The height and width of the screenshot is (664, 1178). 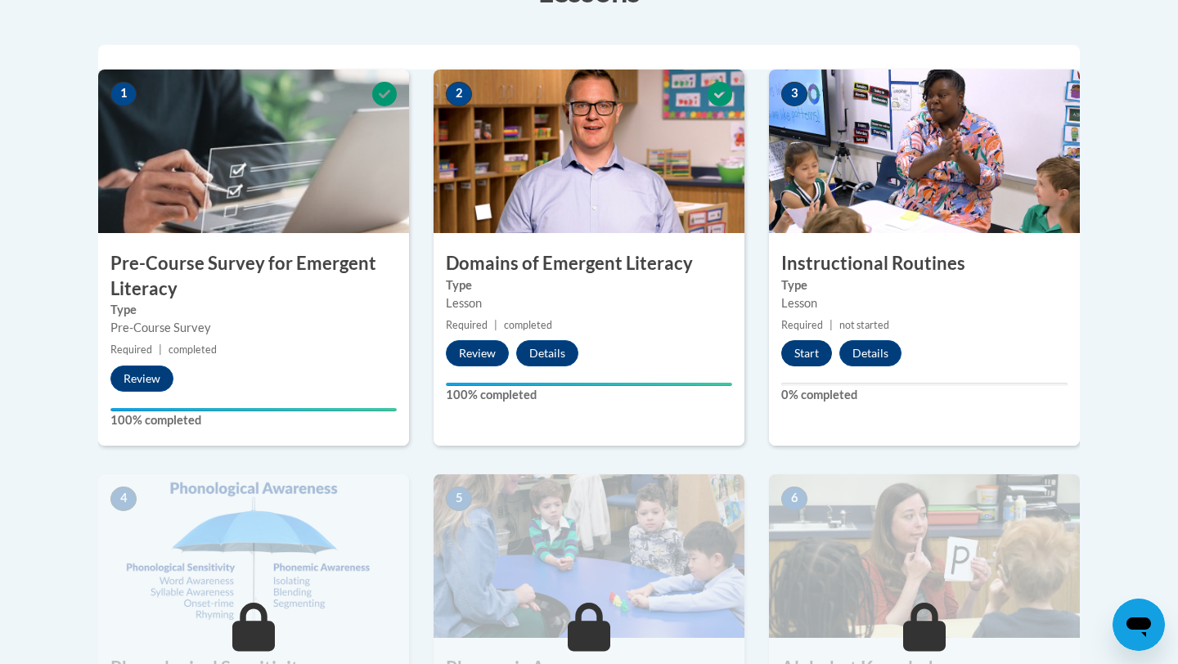 What do you see at coordinates (794, 499) in the screenshot?
I see `span: 6` at bounding box center [794, 499].